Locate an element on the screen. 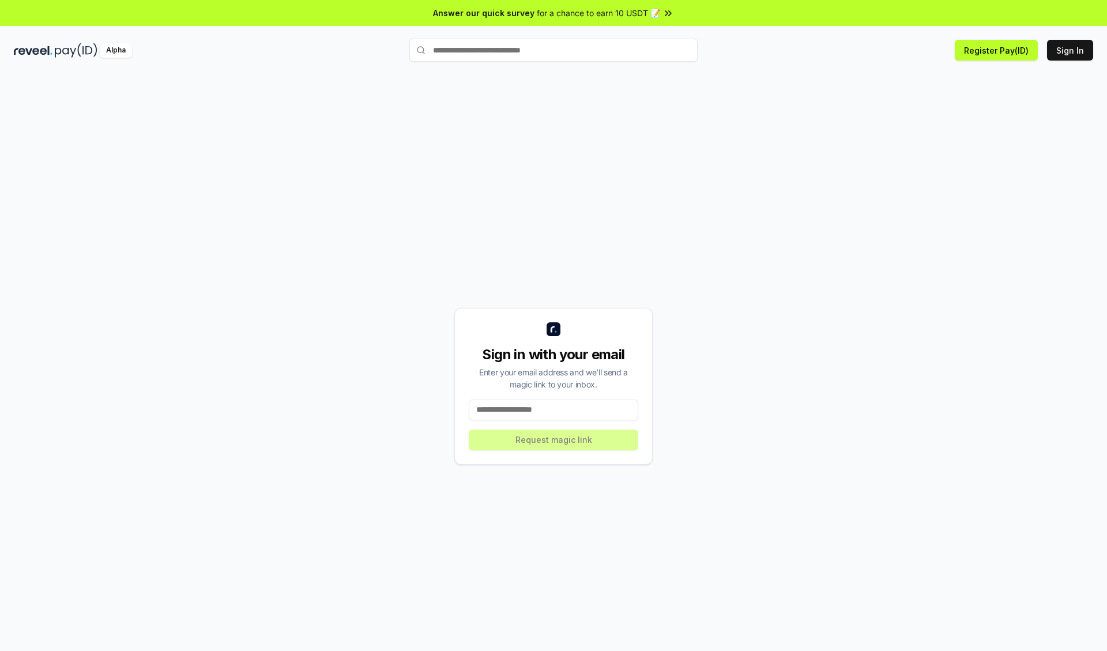 This screenshot has width=1107, height=651. img: logo_small is located at coordinates (553, 329).